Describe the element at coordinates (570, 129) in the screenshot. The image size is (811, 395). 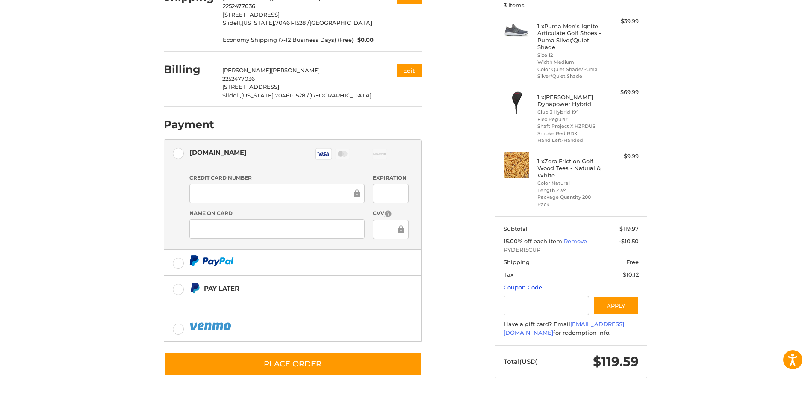
I see `li: Shaft Project X HZRDUS Smoke Red RDX` at that location.